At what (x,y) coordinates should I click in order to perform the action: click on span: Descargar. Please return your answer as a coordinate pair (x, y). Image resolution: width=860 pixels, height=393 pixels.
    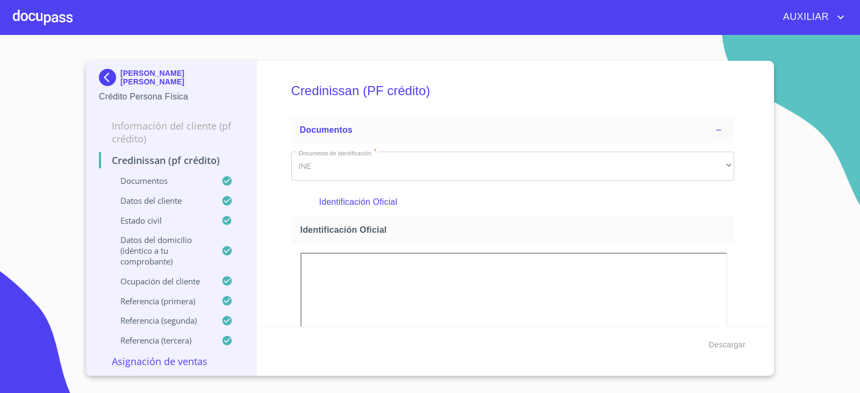
    Looking at the image, I should click on (727, 344).